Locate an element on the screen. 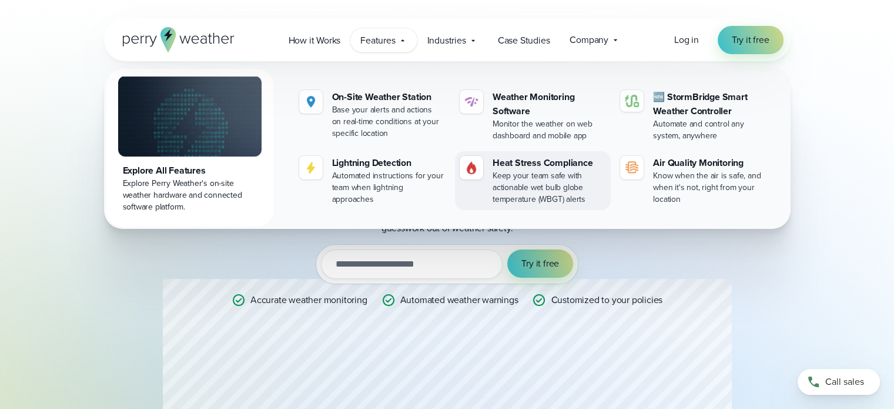  div: Monitor the weather on web dashboard and mobile app is located at coordinates (549, 130).